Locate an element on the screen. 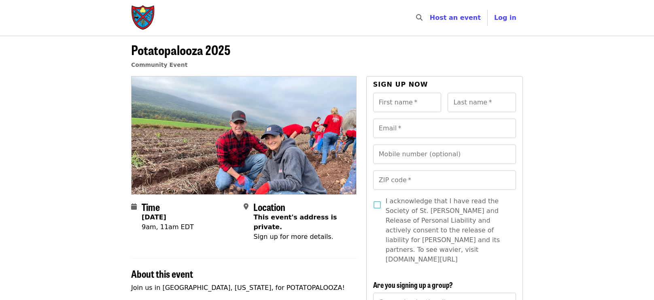 The height and width of the screenshot is (300, 654). span: Potatopalooza 2025 is located at coordinates (181, 49).